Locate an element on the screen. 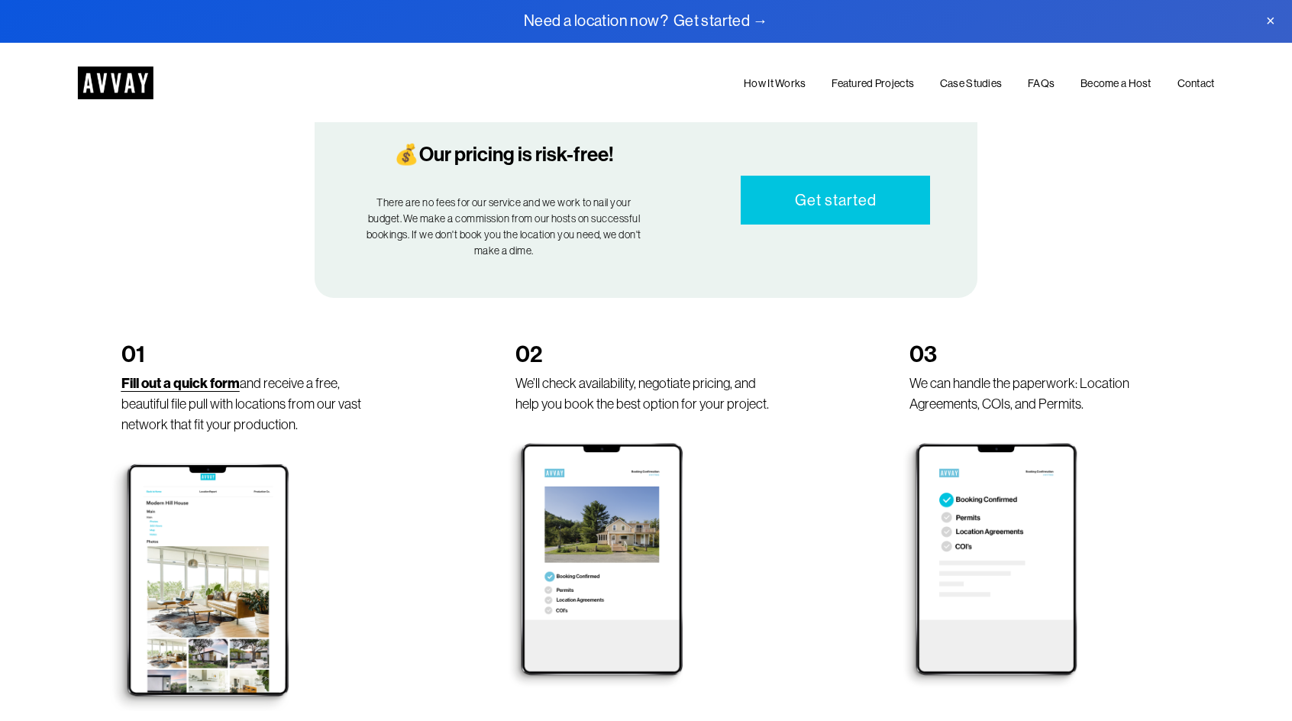 This screenshot has height=721, width=1292. p: and receive a free, beautiful file pull with locations from our vast network that fit your produc... is located at coordinates (252, 404).